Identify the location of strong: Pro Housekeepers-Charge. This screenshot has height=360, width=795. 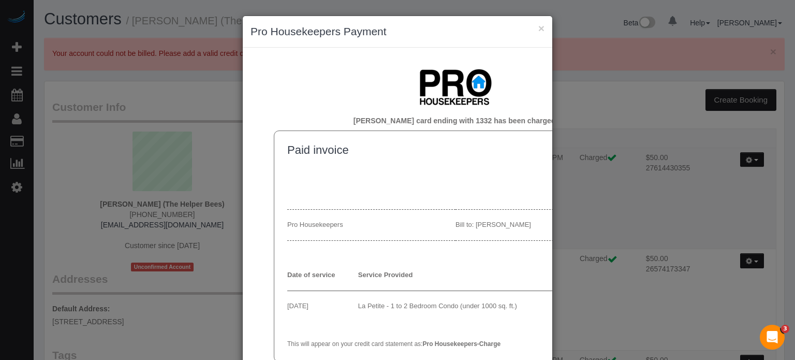
(461, 344).